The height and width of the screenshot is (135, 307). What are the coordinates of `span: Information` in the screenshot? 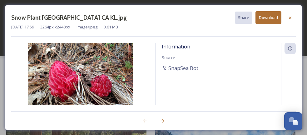 It's located at (176, 46).